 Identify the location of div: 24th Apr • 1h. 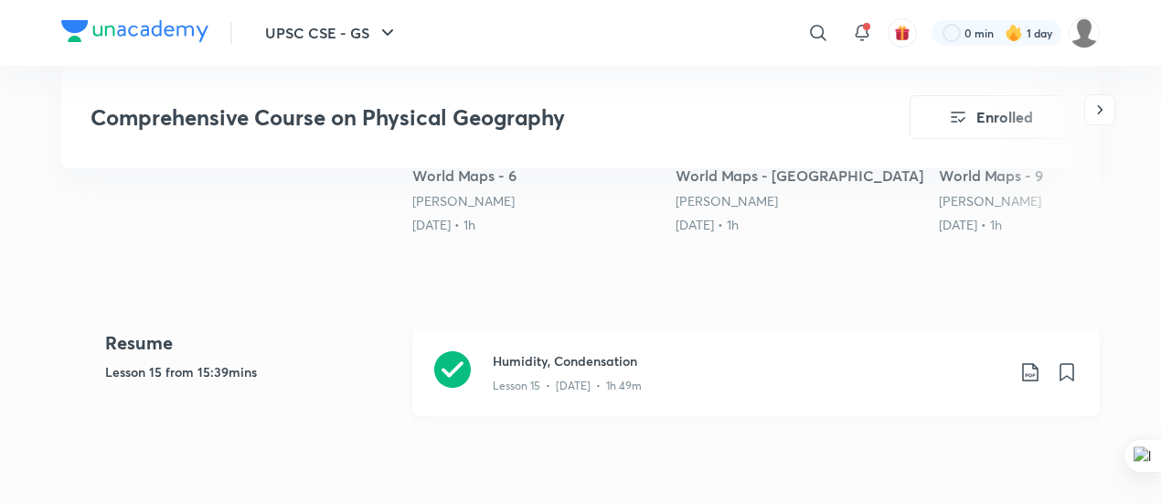
(537, 225).